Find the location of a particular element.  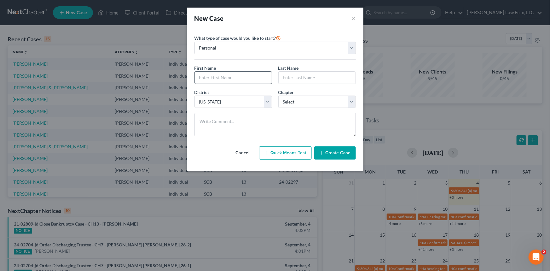

span: Last Name is located at coordinates (289, 68).